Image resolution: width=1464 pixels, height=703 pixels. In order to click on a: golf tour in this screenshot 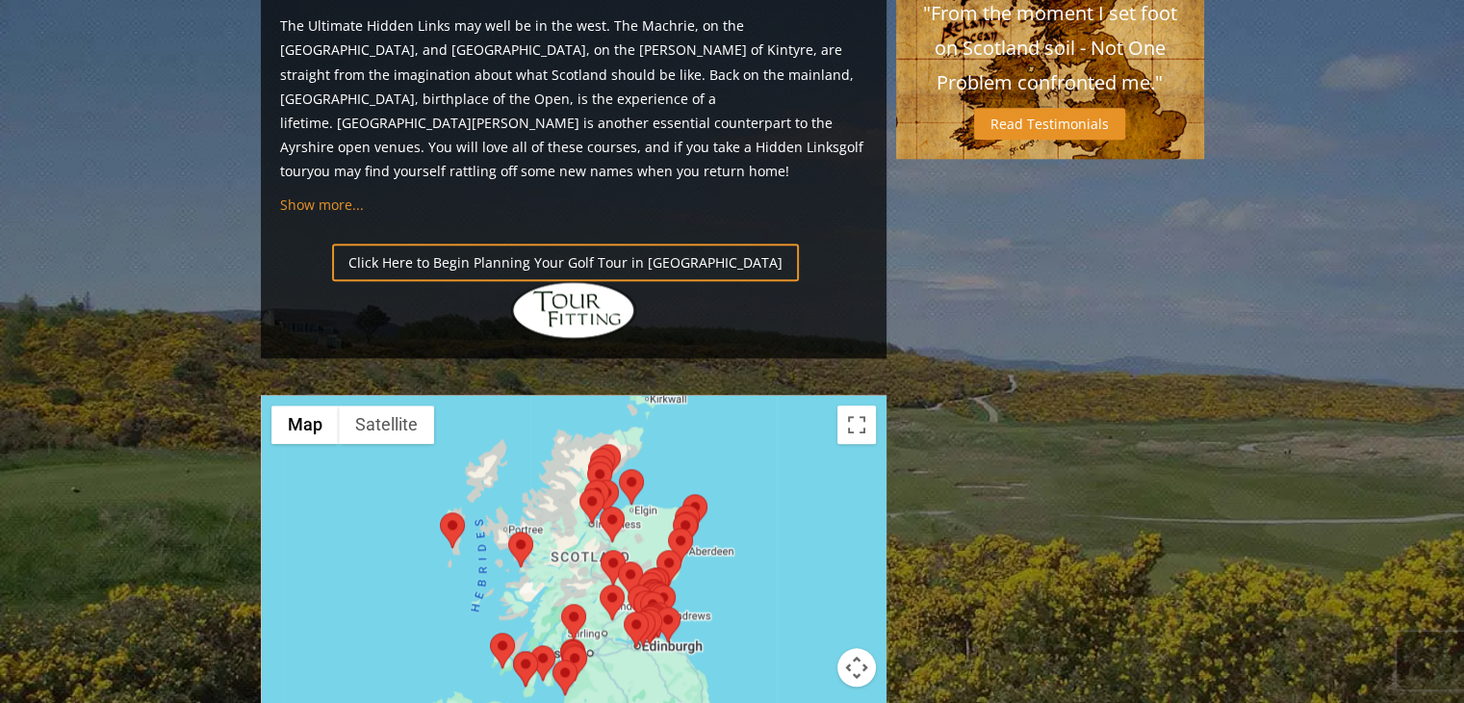, I will do `click(572, 159)`.